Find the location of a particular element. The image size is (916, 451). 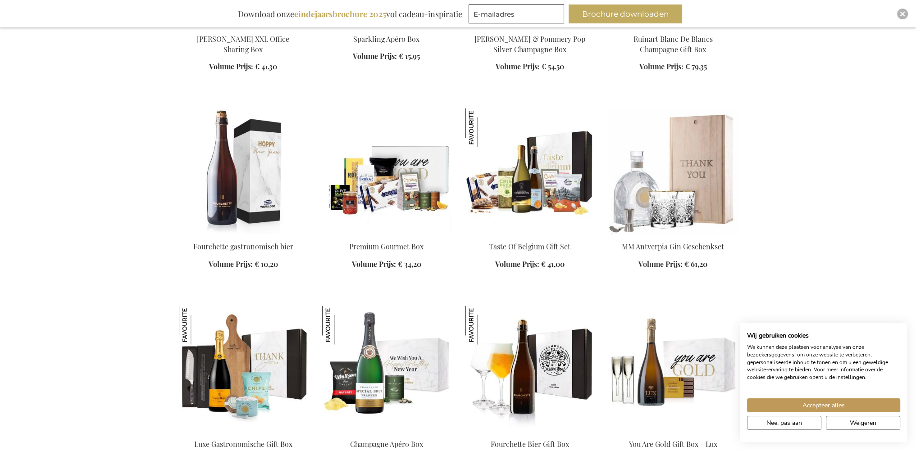

button: Alle cookies weigeren is located at coordinates (863, 423).